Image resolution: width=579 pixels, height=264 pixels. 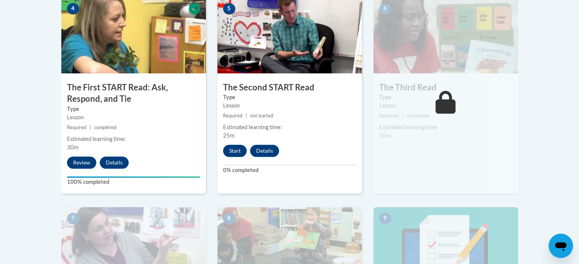 What do you see at coordinates (289, 170) in the screenshot?
I see `label: 0% completed` at bounding box center [289, 170].